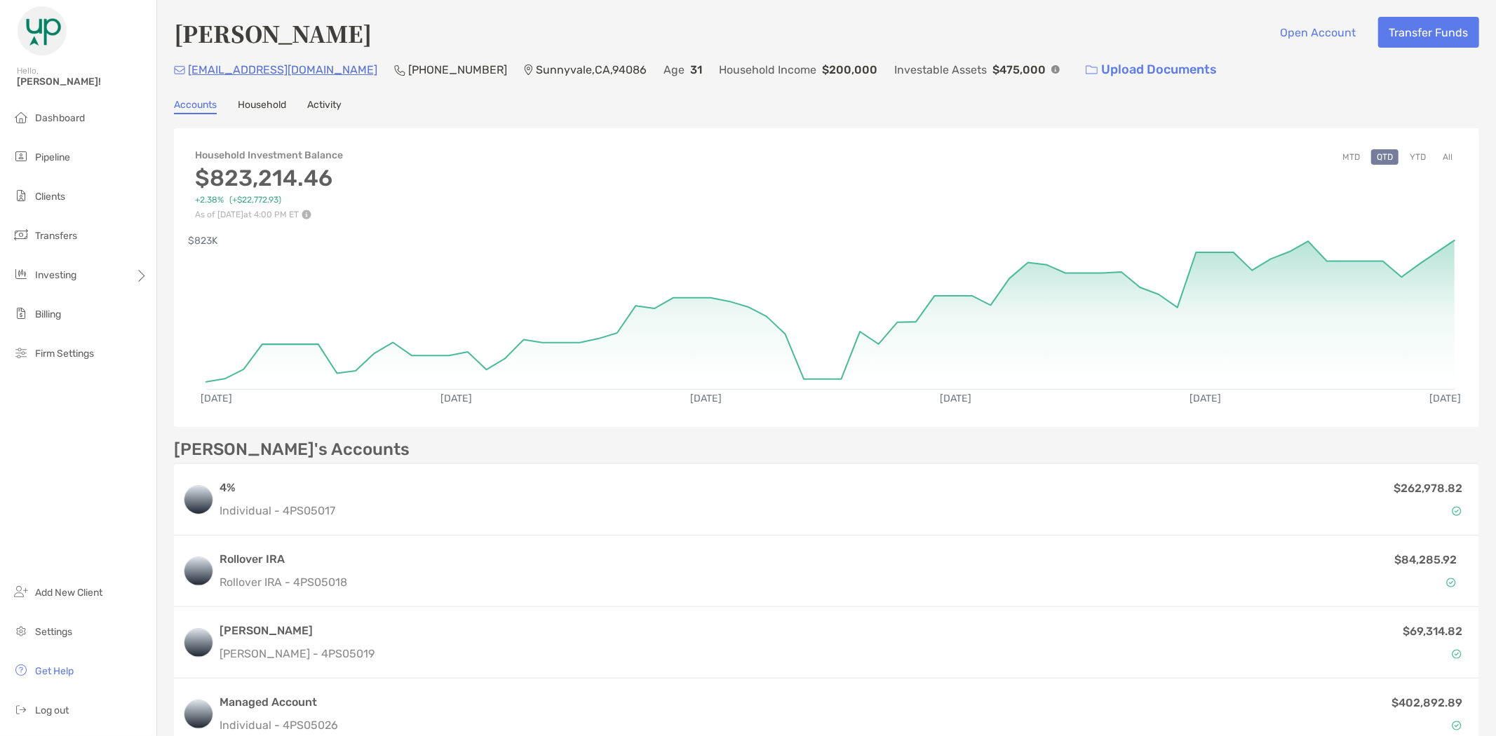 The height and width of the screenshot is (736, 1496). I want to click on button: All, so click(1447, 157).